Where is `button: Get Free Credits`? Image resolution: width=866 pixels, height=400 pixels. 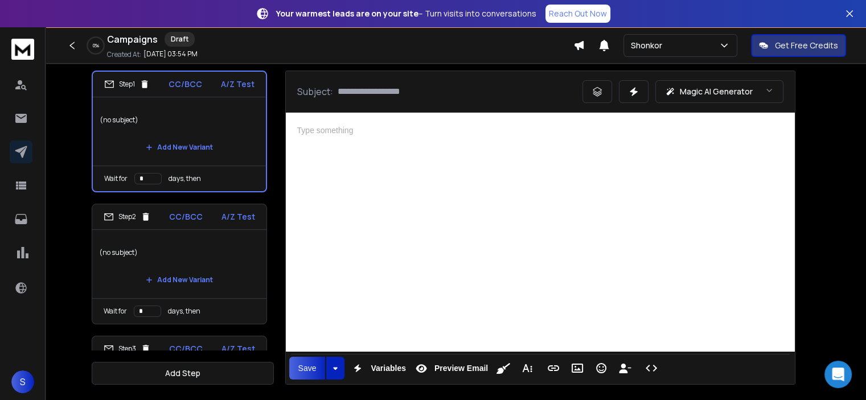
button: Get Free Credits is located at coordinates (798, 46).